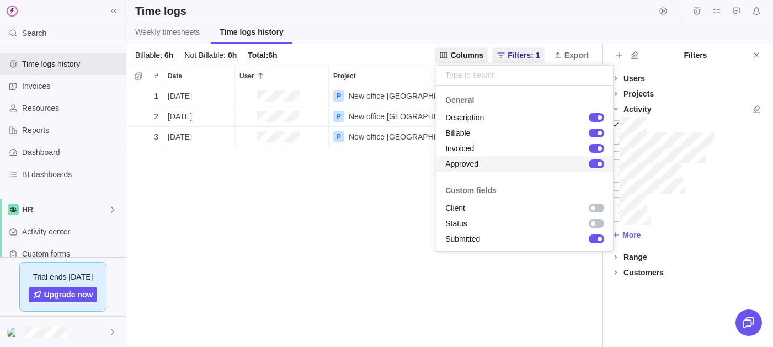 This screenshot has height=347, width=773. I want to click on div: Invoiced, so click(525, 148).